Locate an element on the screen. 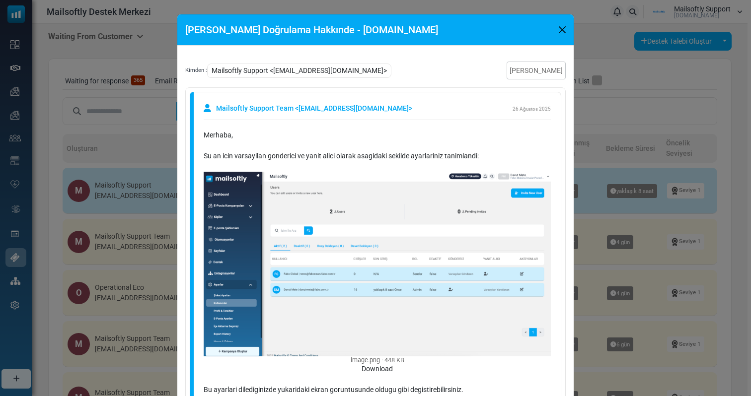 The width and height of the screenshot is (751, 396). button: Close is located at coordinates (562, 30).